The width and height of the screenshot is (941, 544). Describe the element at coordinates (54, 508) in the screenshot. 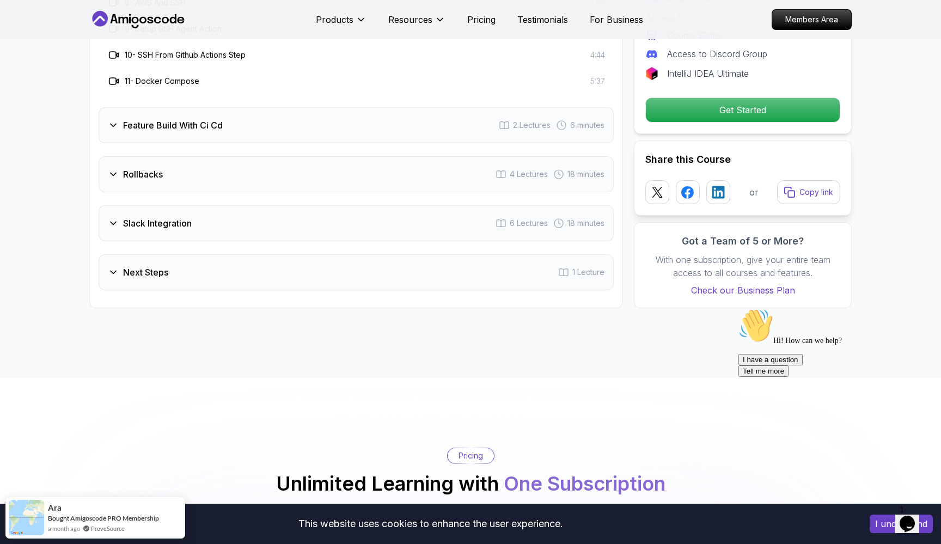

I see `span: Ara` at that location.